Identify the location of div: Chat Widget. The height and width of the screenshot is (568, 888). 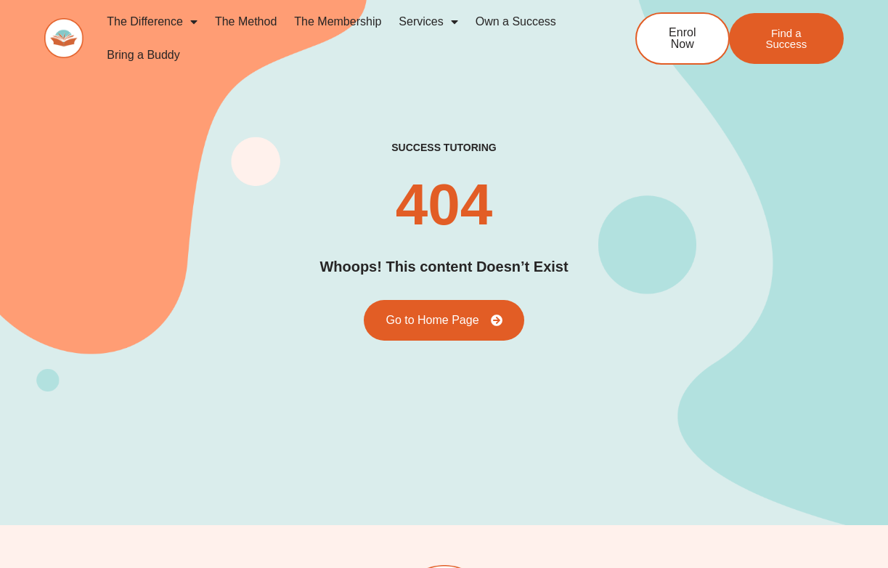
(852, 533).